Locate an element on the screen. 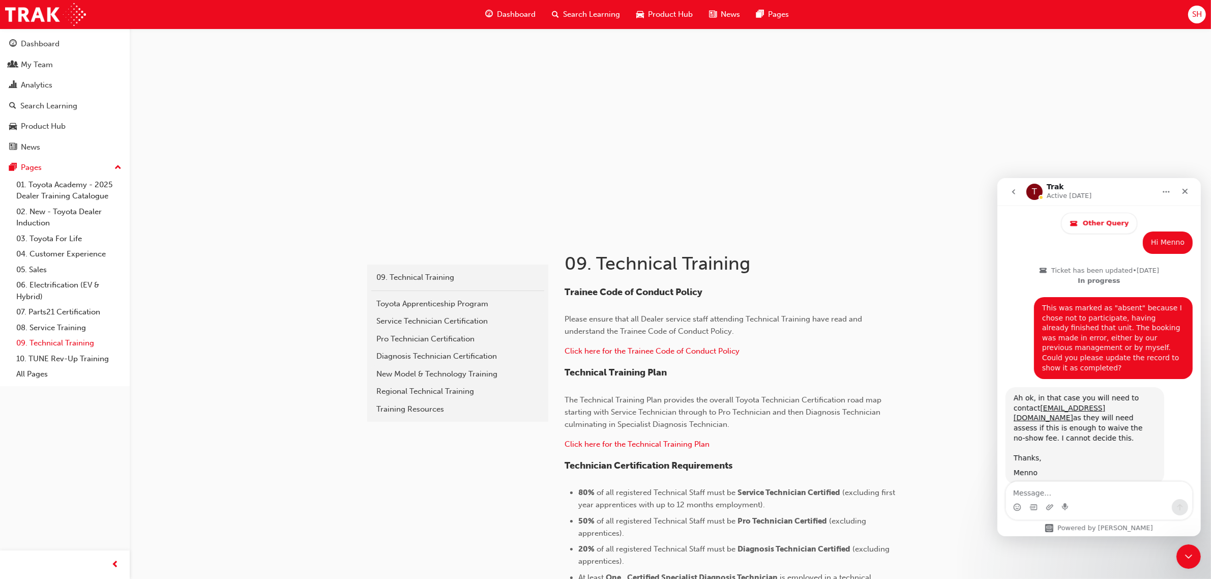  div: Training Resources is located at coordinates (458, 409).